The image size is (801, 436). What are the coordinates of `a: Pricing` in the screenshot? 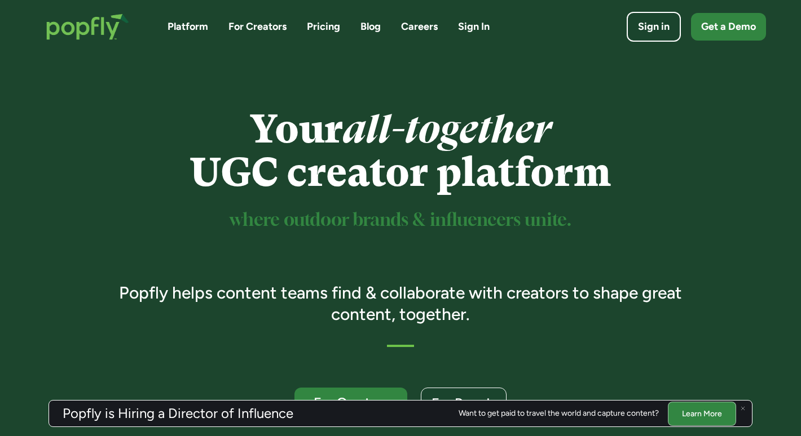 It's located at (323, 26).